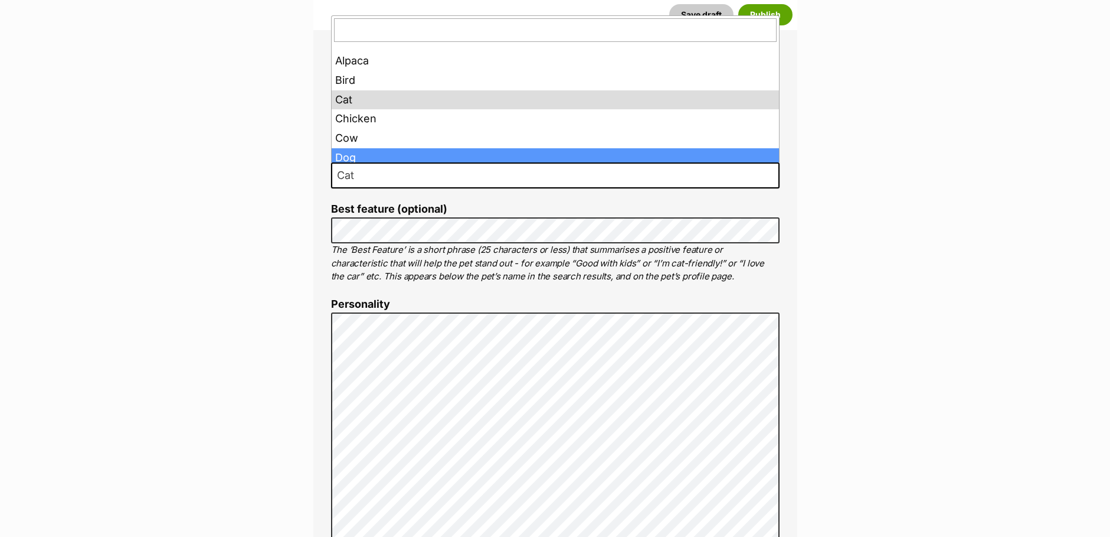 The width and height of the screenshot is (1110, 537). I want to click on li: Cat, so click(555, 100).